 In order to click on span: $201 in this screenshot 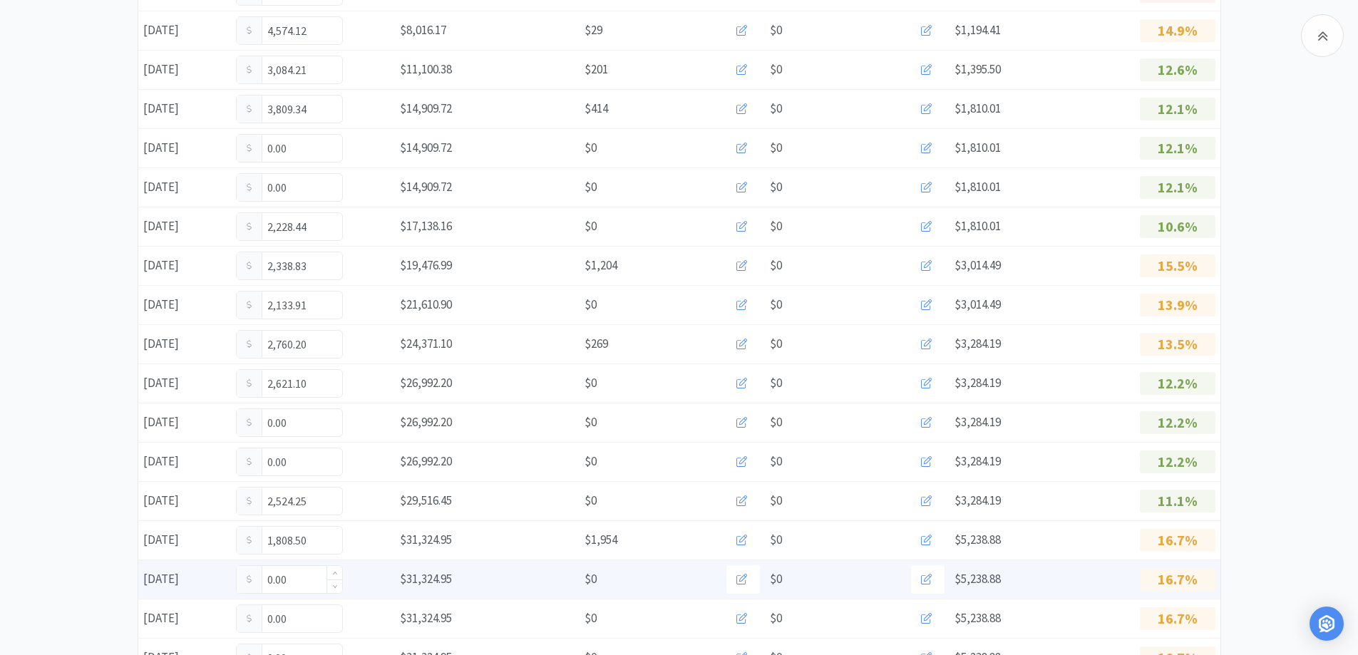, I will do `click(596, 69)`.